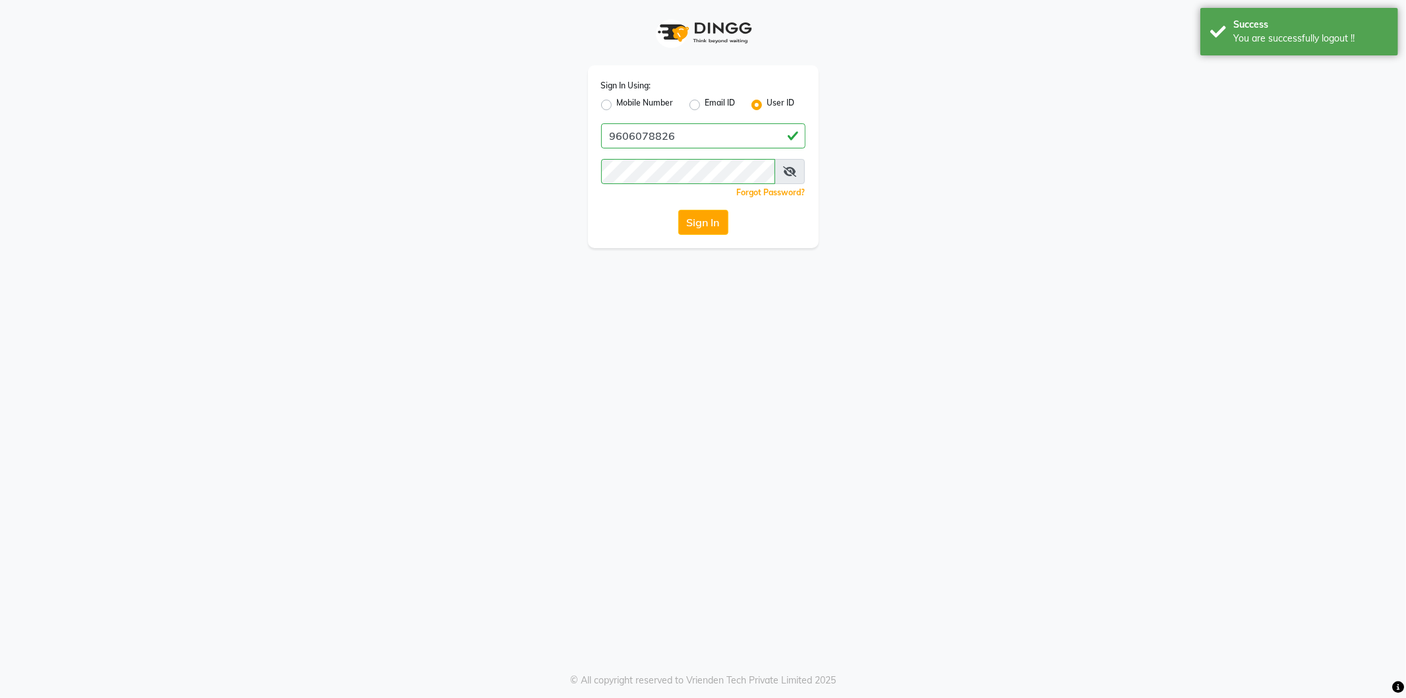 Image resolution: width=1406 pixels, height=698 pixels. What do you see at coordinates (704, 222) in the screenshot?
I see `button: Sign In` at bounding box center [704, 222].